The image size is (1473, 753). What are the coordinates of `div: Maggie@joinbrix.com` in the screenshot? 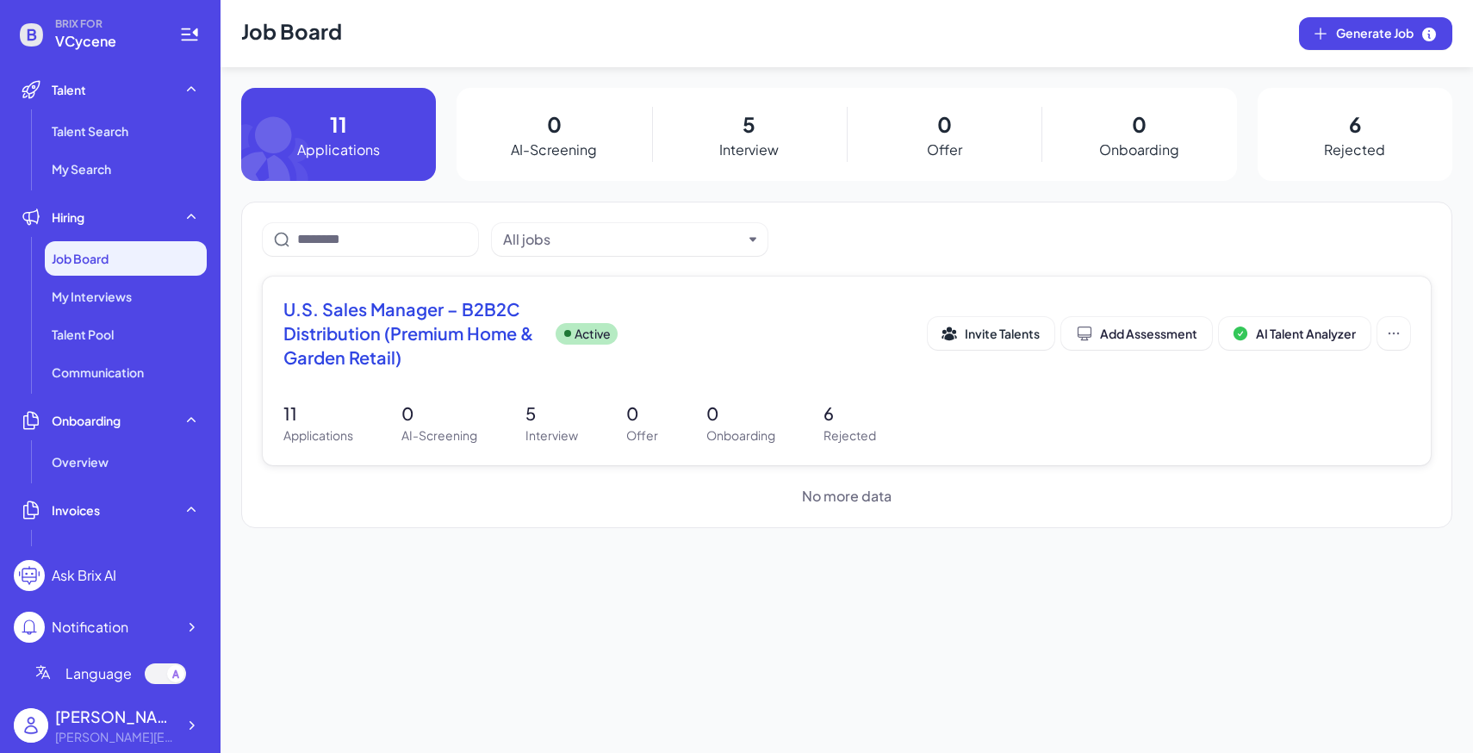 It's located at (115, 737).